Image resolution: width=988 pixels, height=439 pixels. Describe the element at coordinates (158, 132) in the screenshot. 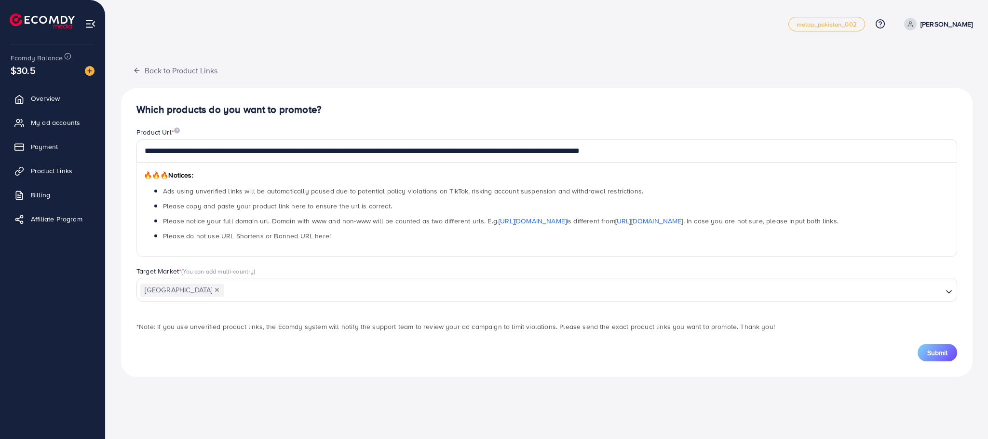

I see `label: Product Url` at that location.